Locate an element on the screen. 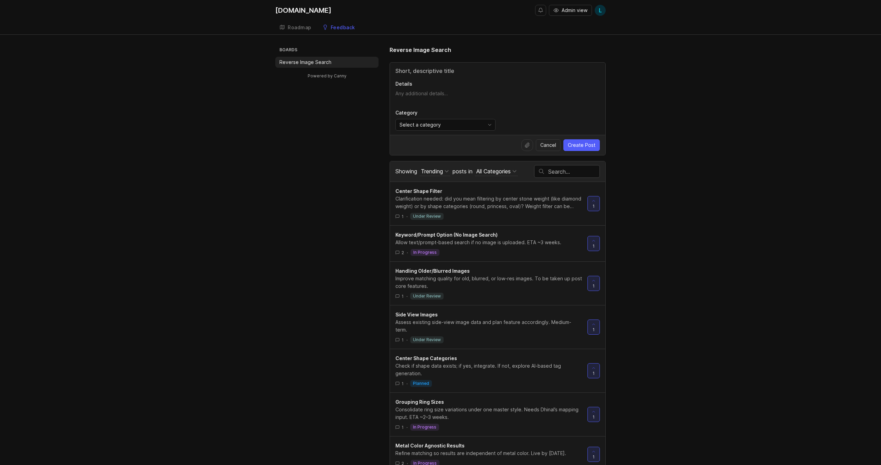 This screenshot has height=465, width=881. button: Admin view is located at coordinates (570, 10).